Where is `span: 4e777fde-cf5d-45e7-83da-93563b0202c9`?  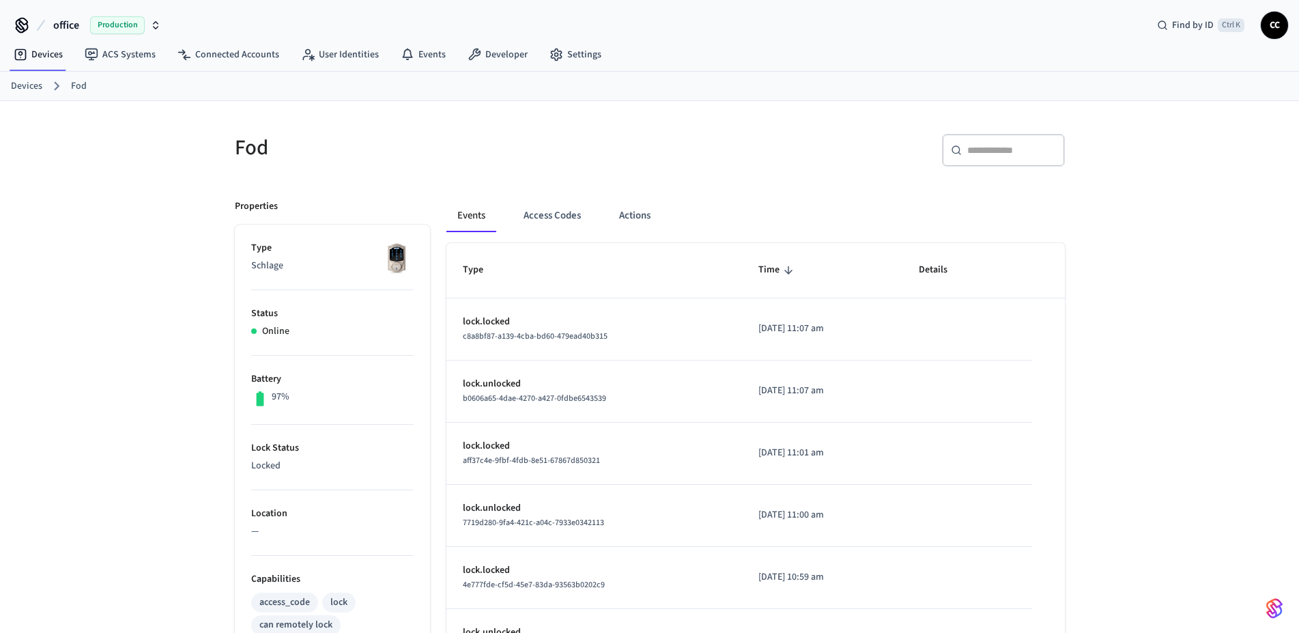 span: 4e777fde-cf5d-45e7-83da-93563b0202c9 is located at coordinates (534, 584).